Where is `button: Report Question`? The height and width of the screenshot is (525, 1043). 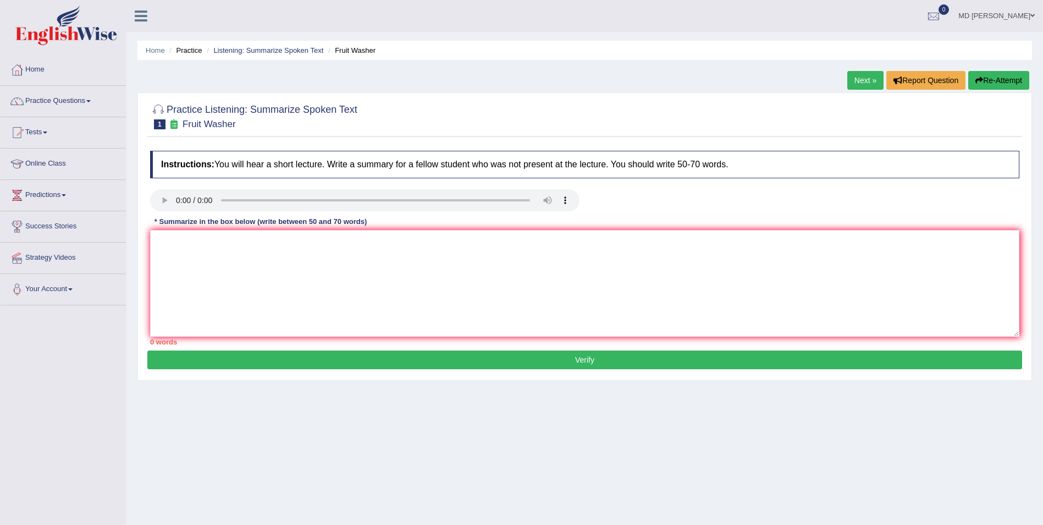 button: Report Question is located at coordinates (926, 80).